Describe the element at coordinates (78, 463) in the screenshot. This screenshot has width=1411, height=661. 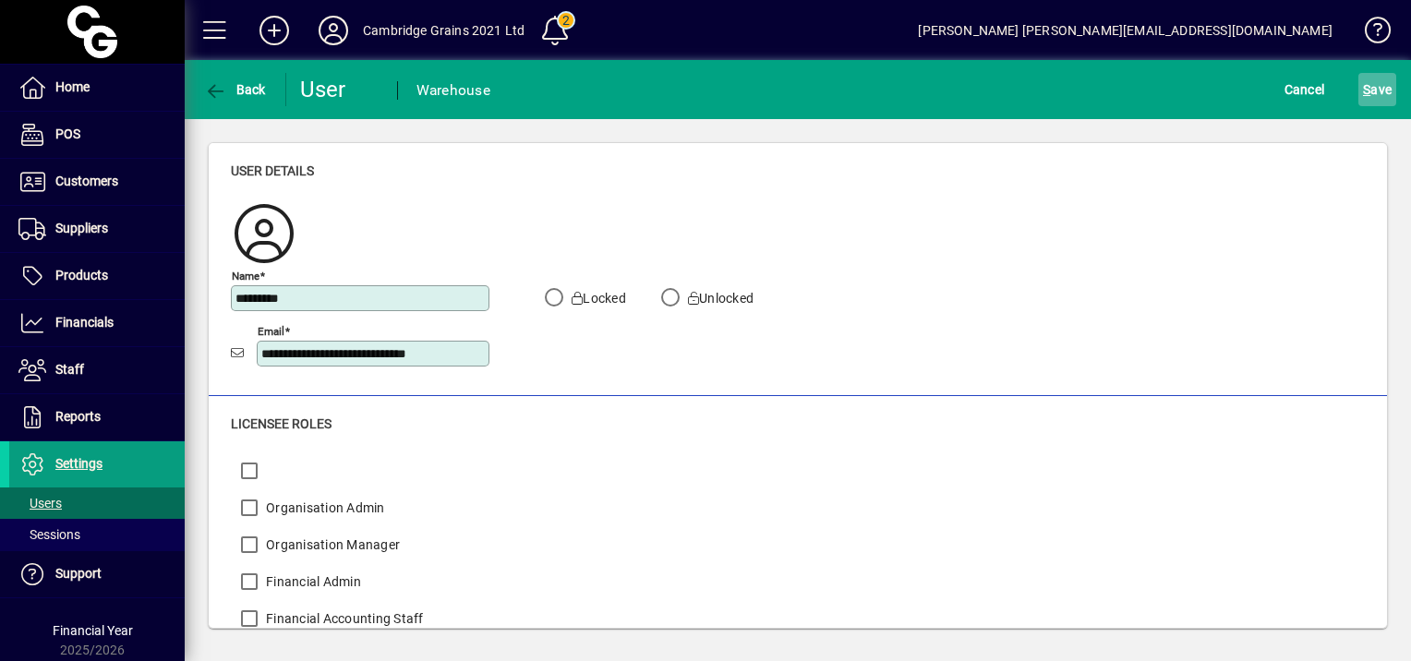
I see `span: Settings` at that location.